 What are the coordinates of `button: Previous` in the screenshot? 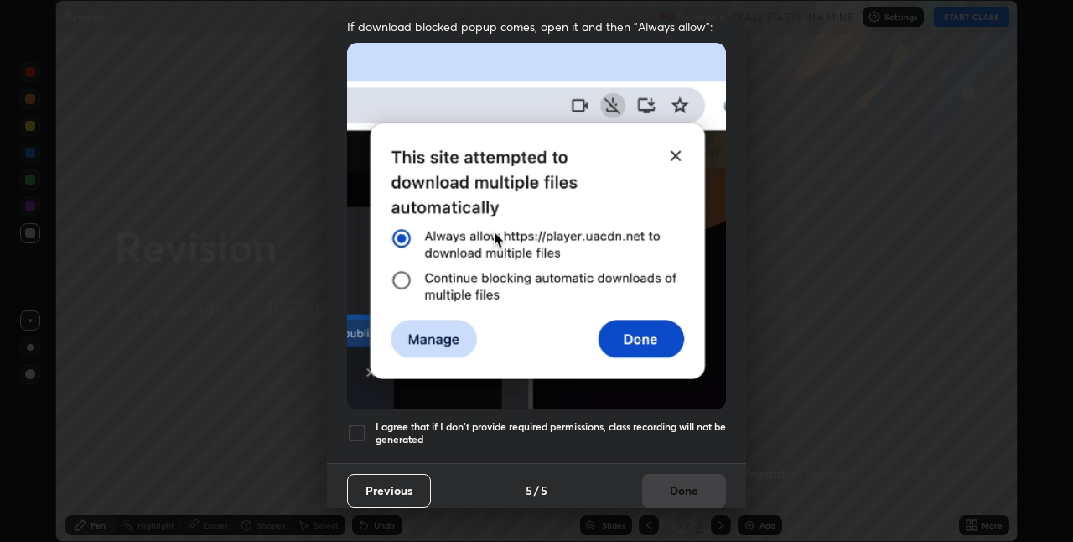 It's located at (389, 491).